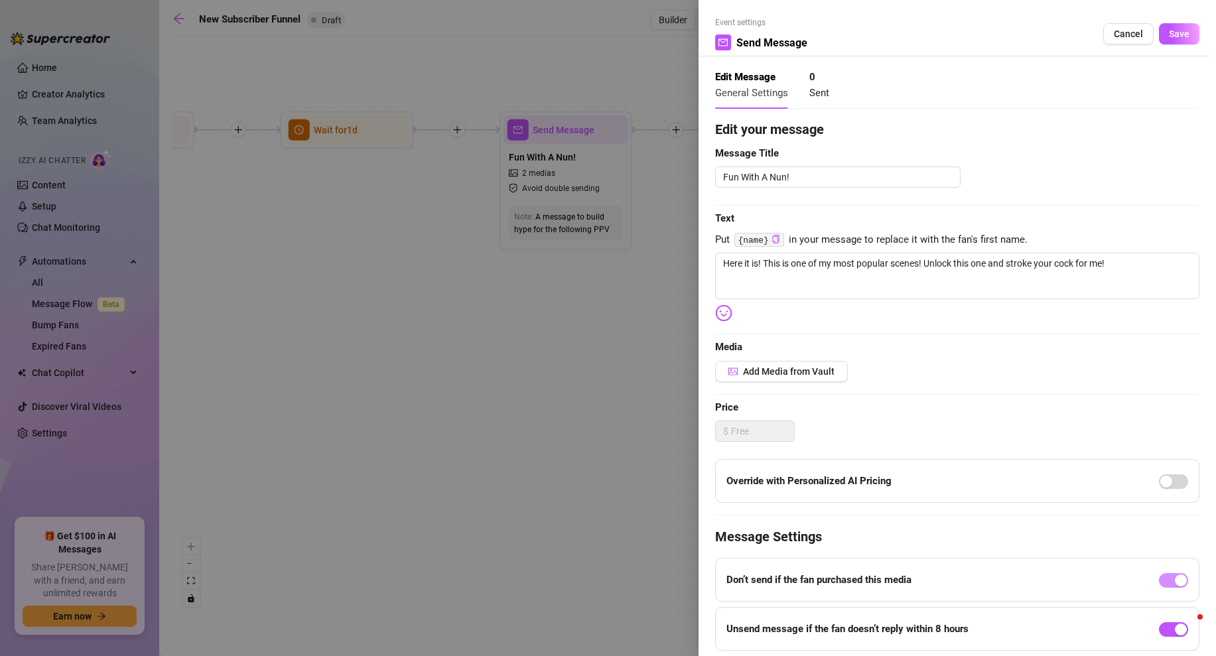  What do you see at coordinates (1179, 34) in the screenshot?
I see `span: Save` at bounding box center [1179, 34].